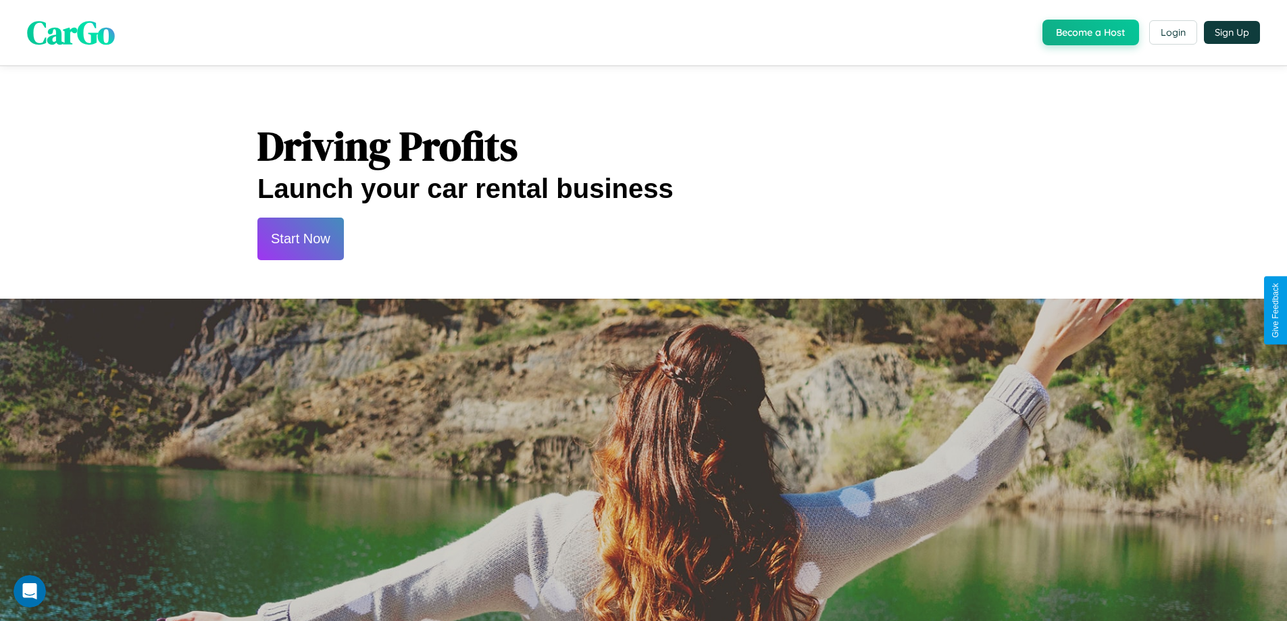 Image resolution: width=1287 pixels, height=621 pixels. What do you see at coordinates (1173, 32) in the screenshot?
I see `button: Login` at bounding box center [1173, 32].